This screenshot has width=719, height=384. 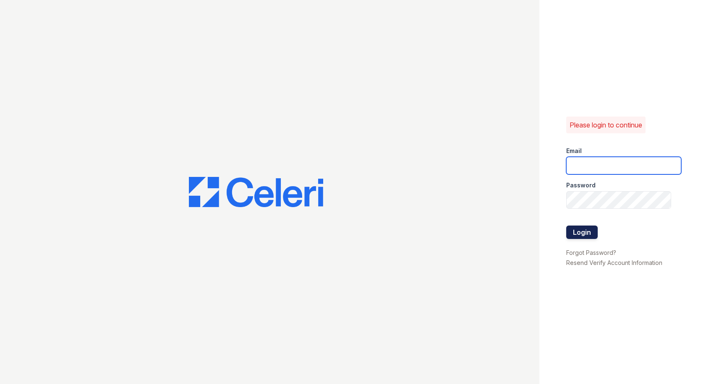 What do you see at coordinates (581, 232) in the screenshot?
I see `button: Login` at bounding box center [581, 232].